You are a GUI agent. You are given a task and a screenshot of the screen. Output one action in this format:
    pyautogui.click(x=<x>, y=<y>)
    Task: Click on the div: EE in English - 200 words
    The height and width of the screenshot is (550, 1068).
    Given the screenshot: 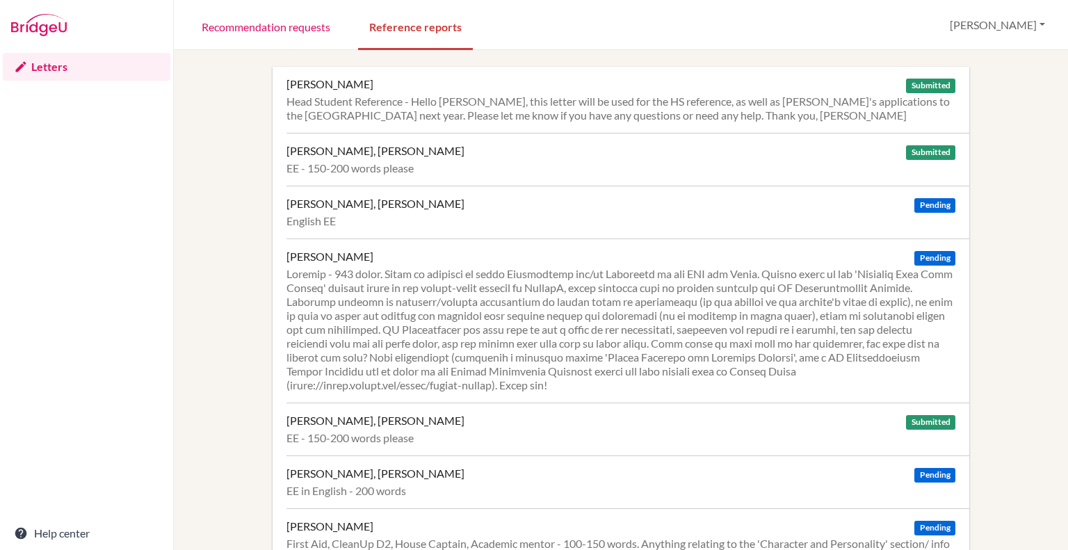 What is the action you would take?
    pyautogui.click(x=621, y=491)
    